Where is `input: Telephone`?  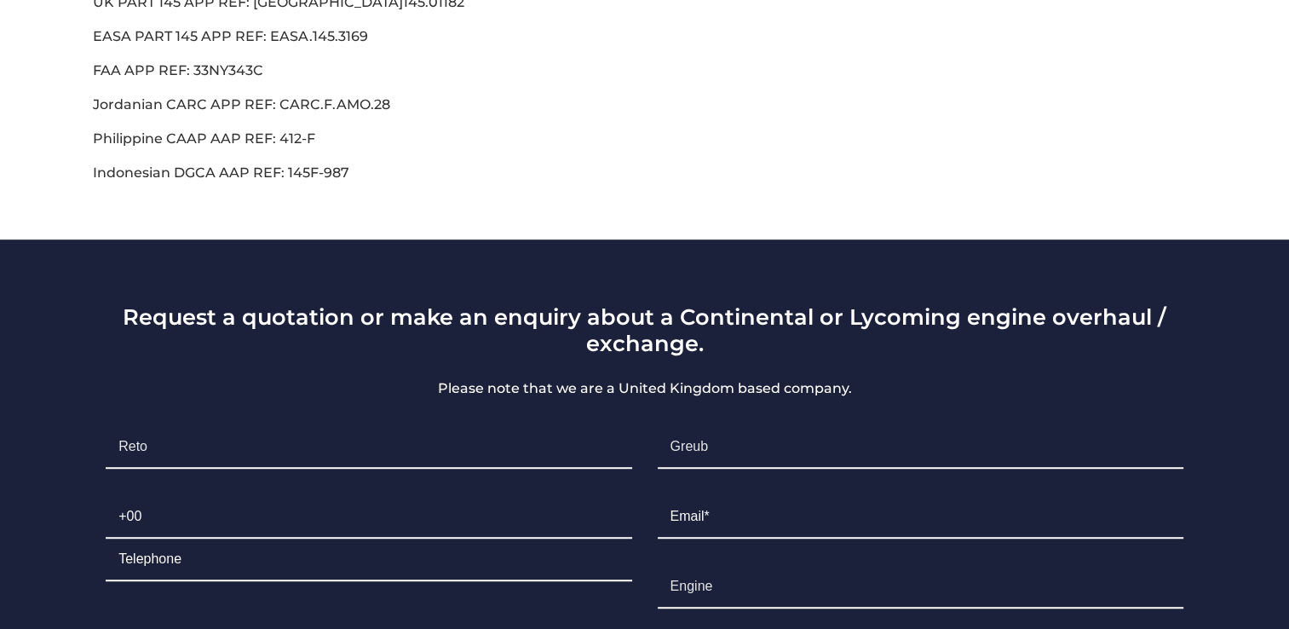
input: Telephone is located at coordinates (368, 560).